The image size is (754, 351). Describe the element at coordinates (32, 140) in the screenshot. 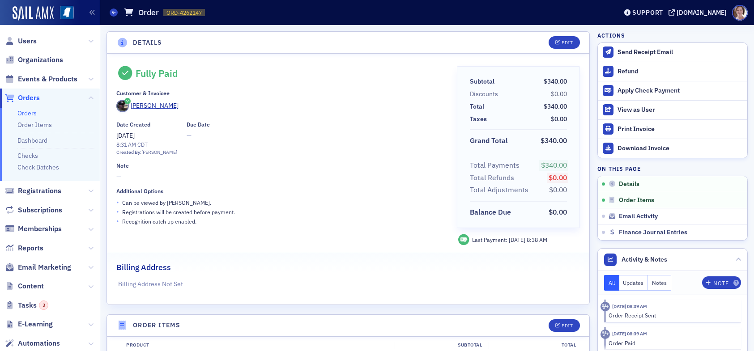

I see `a: Dashboard` at that location.